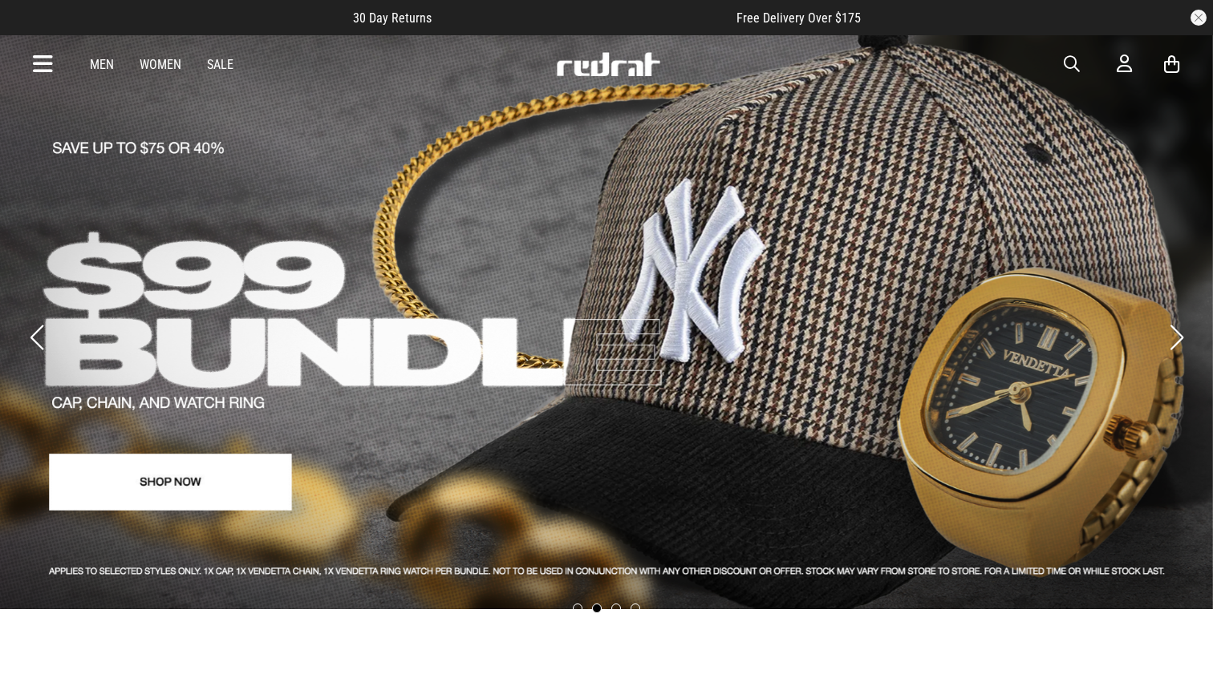 The height and width of the screenshot is (674, 1213). What do you see at coordinates (220, 64) in the screenshot?
I see `a: Sale` at bounding box center [220, 64].